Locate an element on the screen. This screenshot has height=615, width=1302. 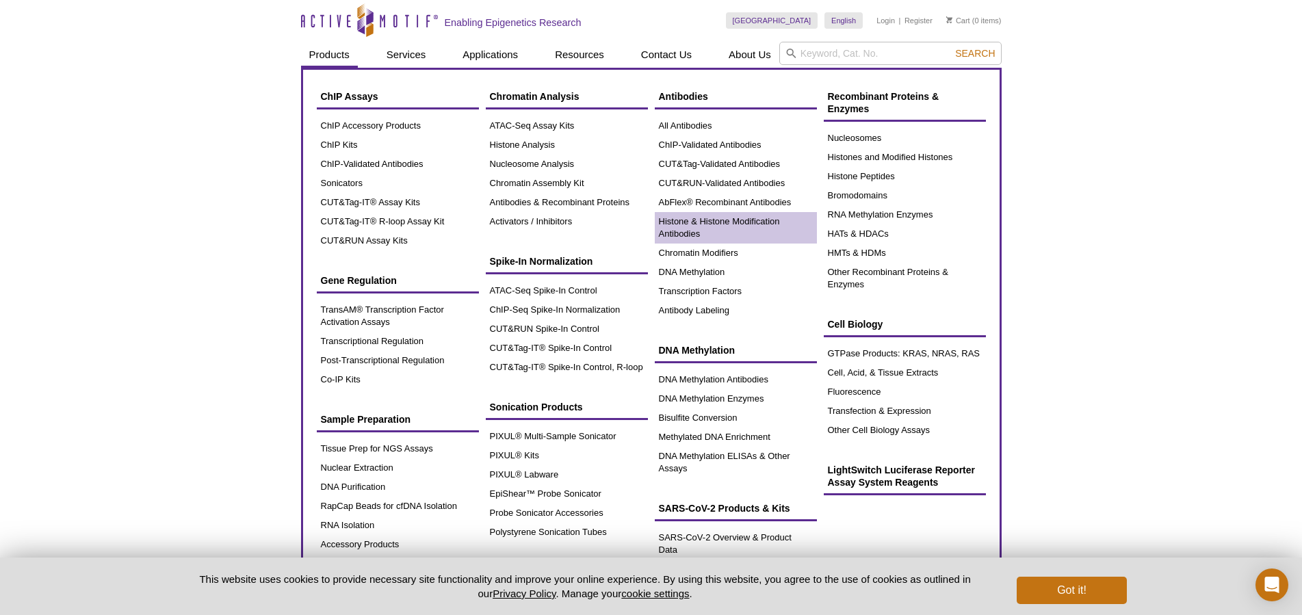
a: All Antibodies is located at coordinates (735, 126).